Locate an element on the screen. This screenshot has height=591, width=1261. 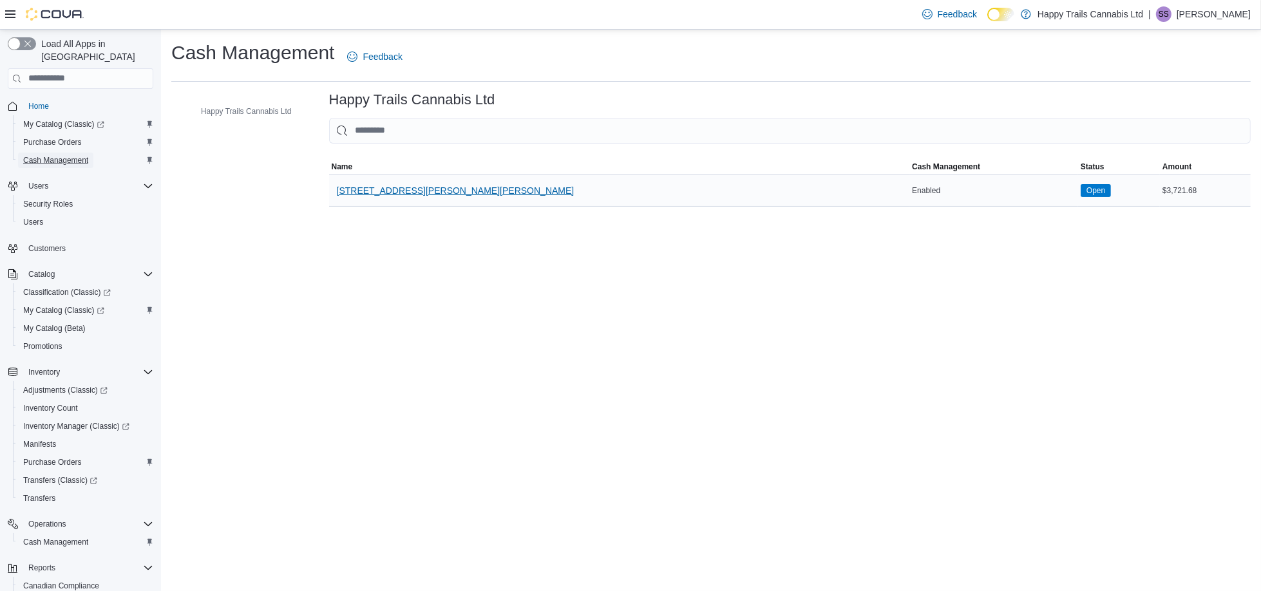
span: Dark Mode is located at coordinates (987, 21).